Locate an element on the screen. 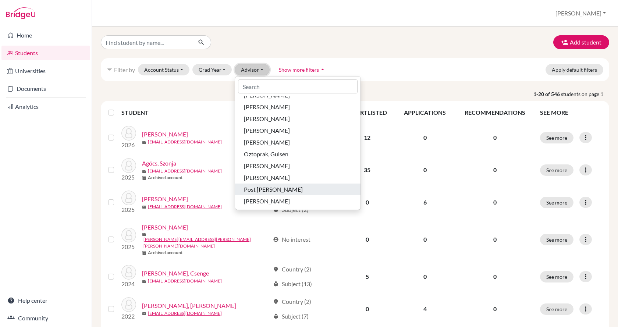 The height and width of the screenshot is (327, 618). span: account_circle is located at coordinates (276, 239).